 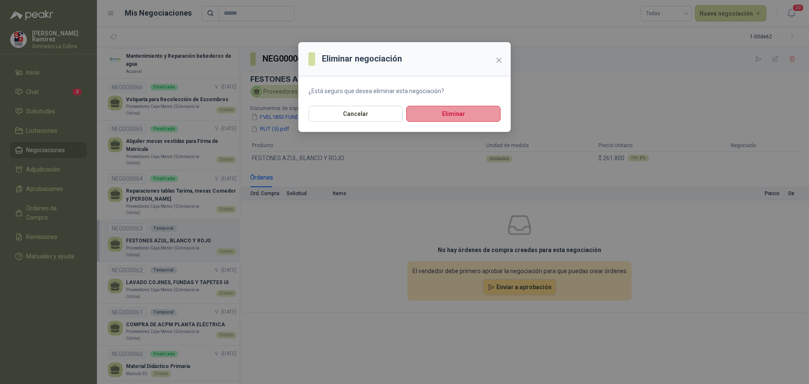 What do you see at coordinates (453, 114) in the screenshot?
I see `button: Eliminar` at bounding box center [453, 114].